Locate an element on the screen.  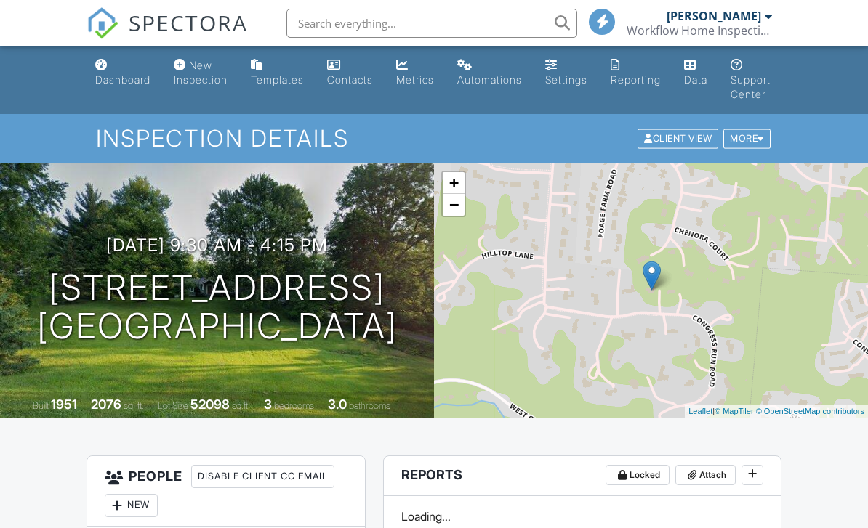
a: Zoom in is located at coordinates (454, 183).